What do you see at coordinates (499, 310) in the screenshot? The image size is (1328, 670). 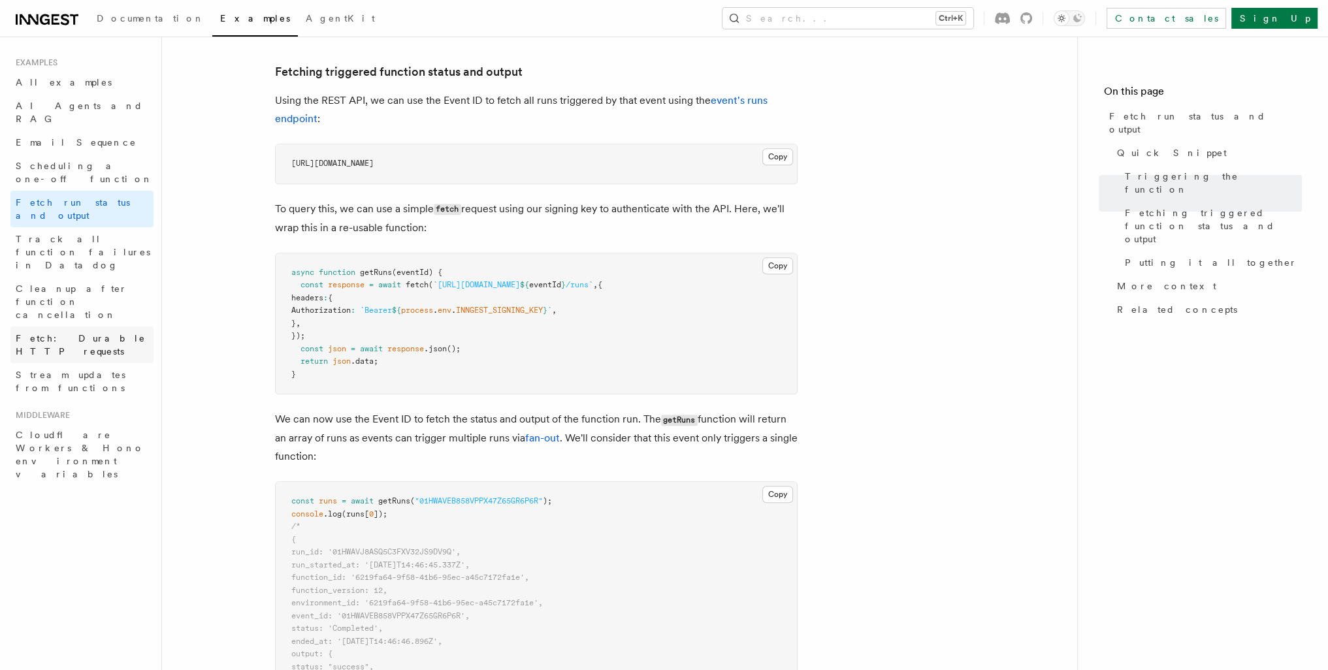 I see `span: INNGEST_SIGNING_KEY` at bounding box center [499, 310].